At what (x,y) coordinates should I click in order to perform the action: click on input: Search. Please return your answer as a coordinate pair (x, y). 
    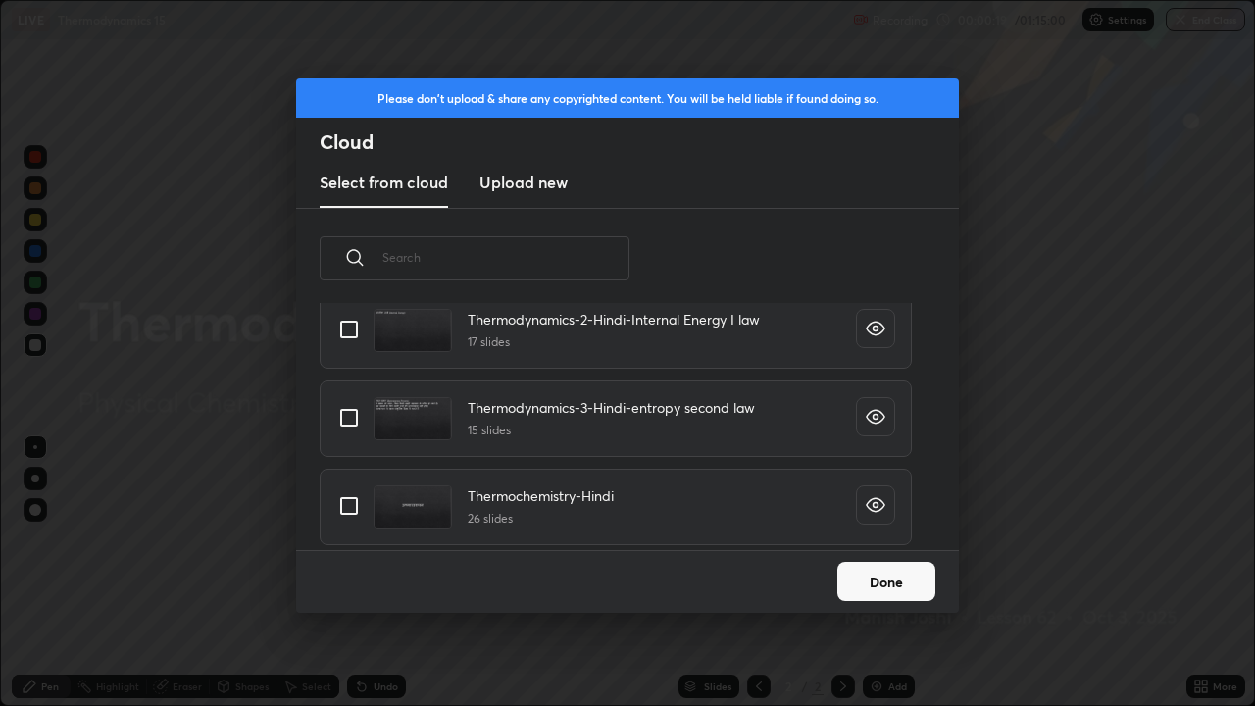
    Looking at the image, I should click on (506, 257).